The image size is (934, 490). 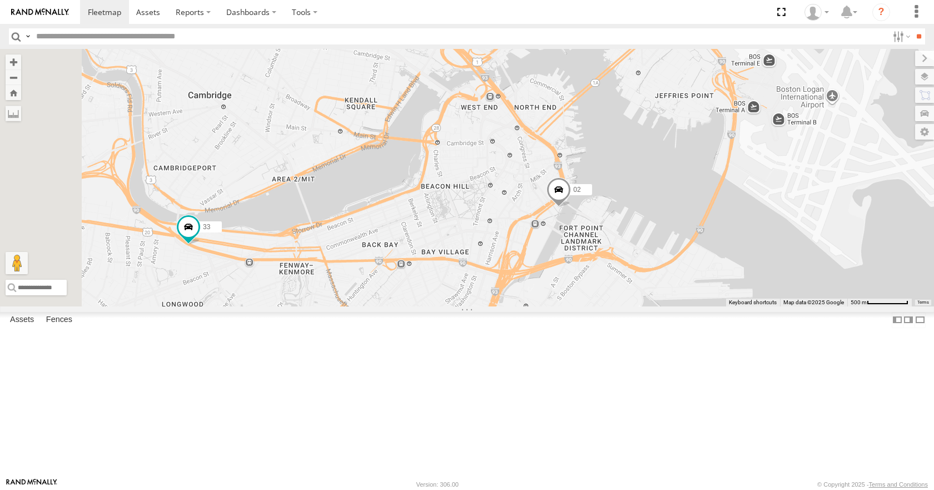 What do you see at coordinates (206, 227) in the screenshot?
I see `span: 33` at bounding box center [206, 227].